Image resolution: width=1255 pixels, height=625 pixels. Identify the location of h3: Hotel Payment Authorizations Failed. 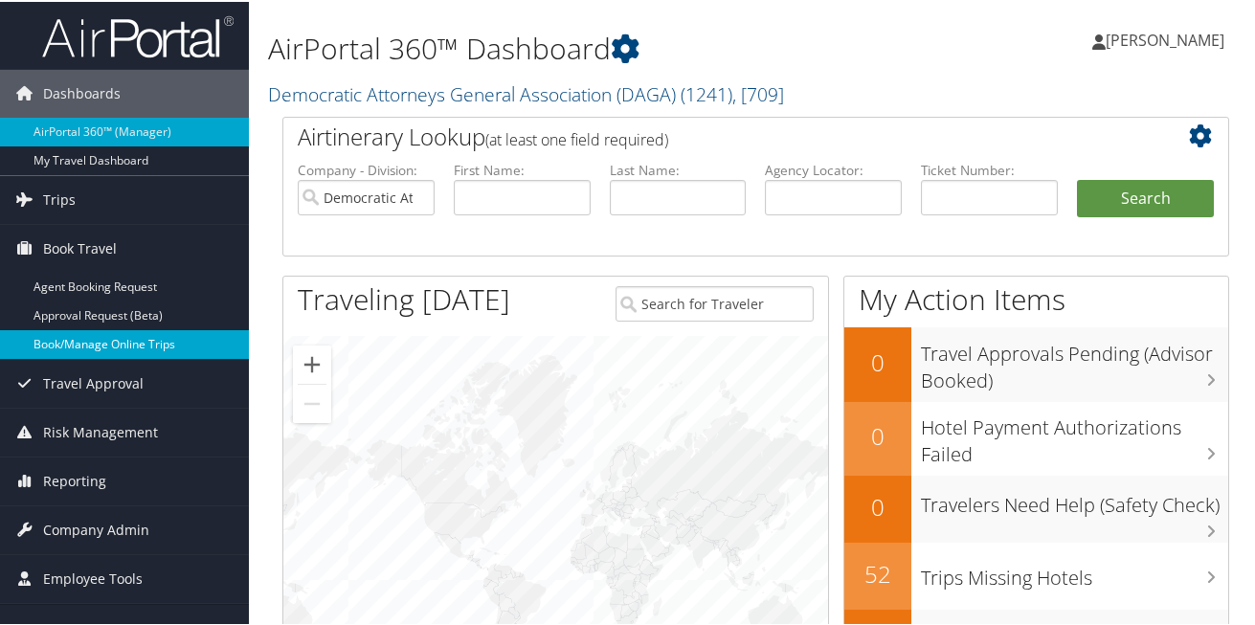
(1074, 435).